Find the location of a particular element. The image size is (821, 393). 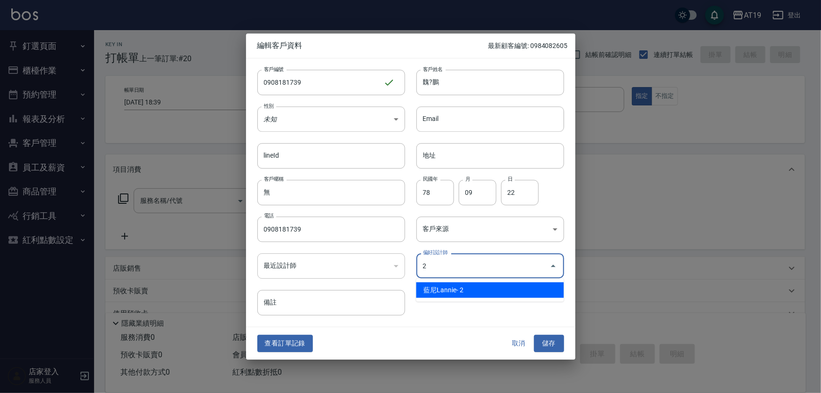

button: Close is located at coordinates (553, 266).